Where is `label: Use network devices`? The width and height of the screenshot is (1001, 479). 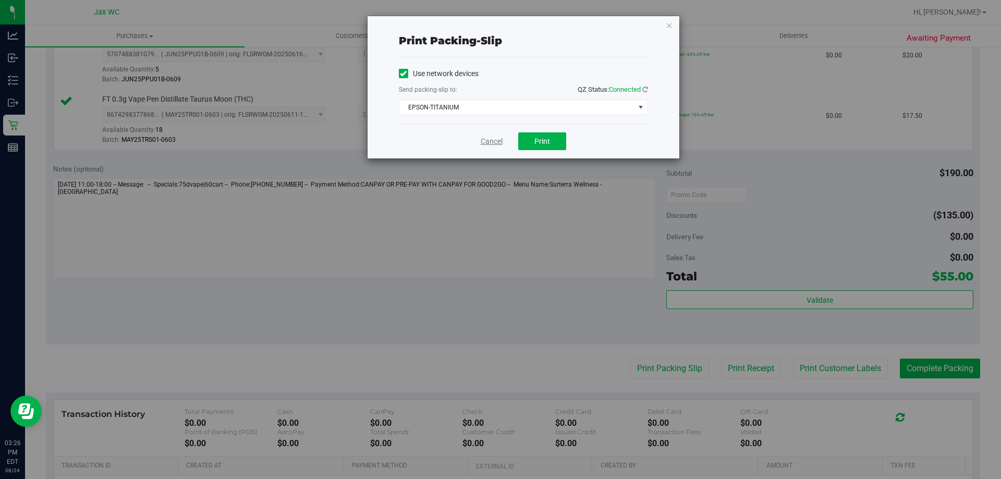 label: Use network devices is located at coordinates (438, 74).